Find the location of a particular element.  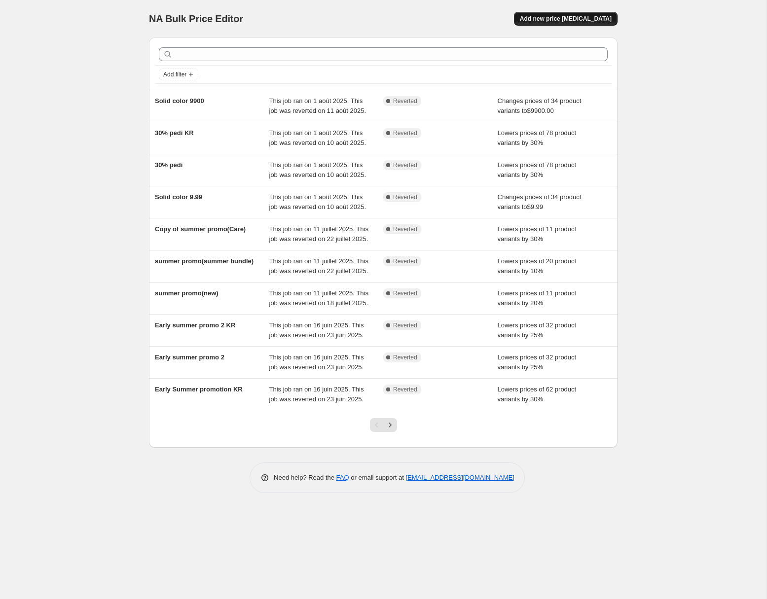

span: $9900.00 is located at coordinates (540, 110).